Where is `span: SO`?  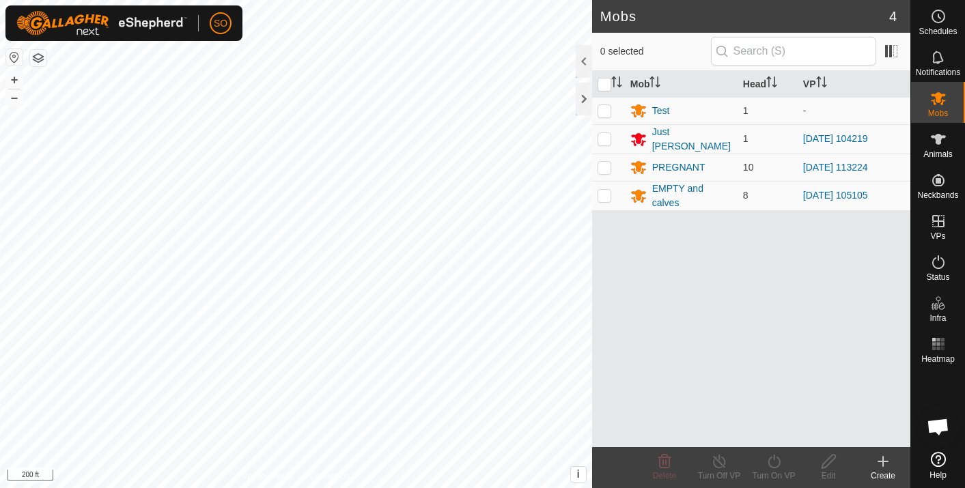 span: SO is located at coordinates (220, 23).